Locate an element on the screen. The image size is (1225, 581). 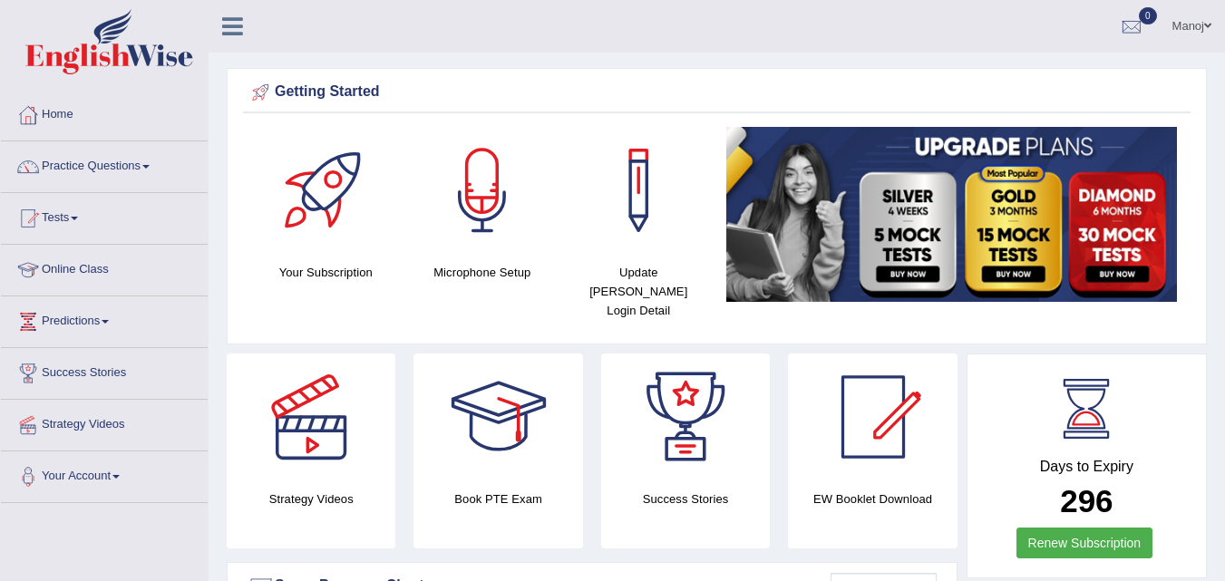
div: Getting Started is located at coordinates (717, 93).